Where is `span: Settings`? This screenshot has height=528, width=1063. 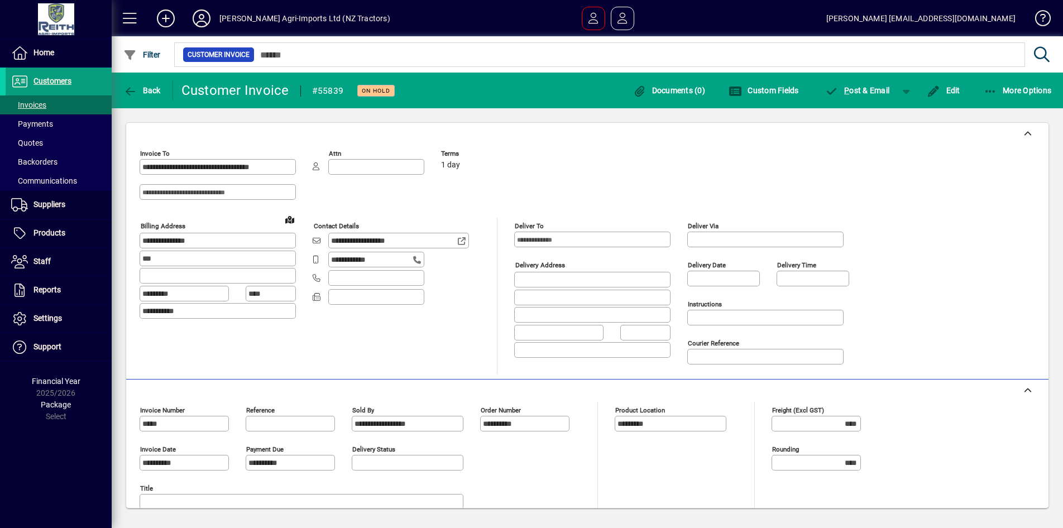 span: Settings is located at coordinates (47, 318).